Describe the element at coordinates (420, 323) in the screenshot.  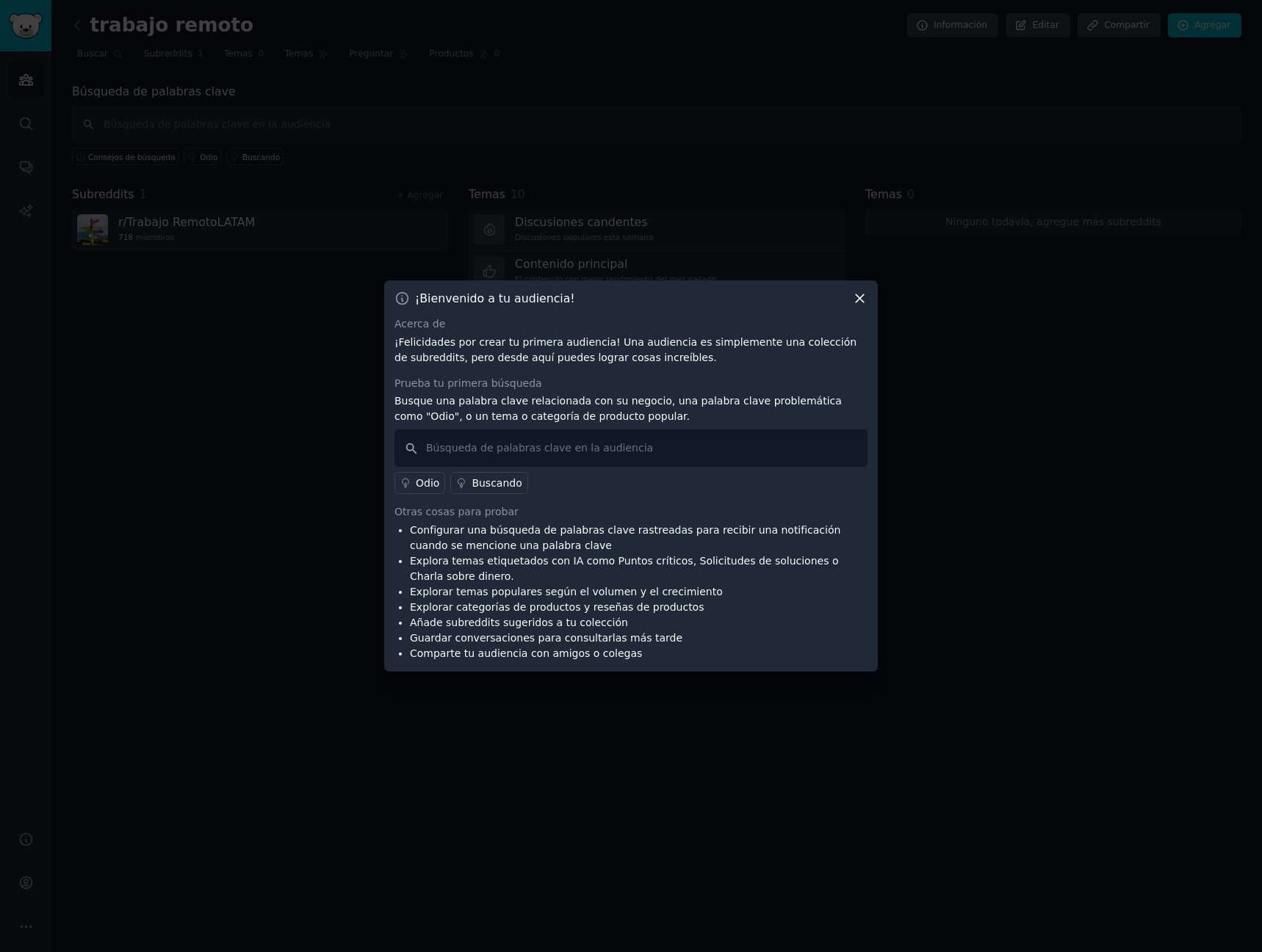
I see `font: Acerca de` at that location.